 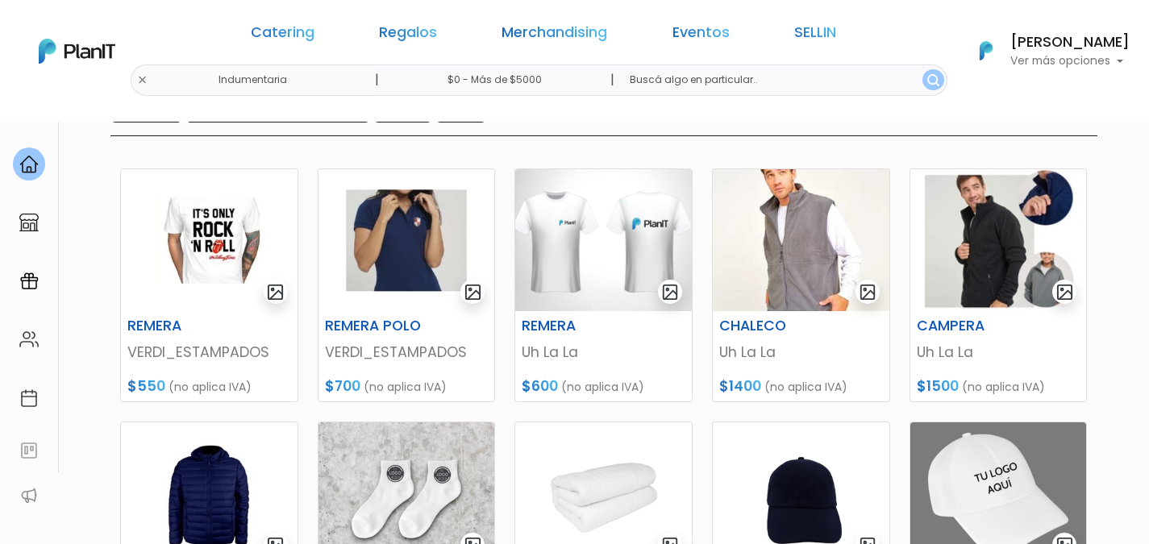 I want to click on span: $1400, so click(x=740, y=386).